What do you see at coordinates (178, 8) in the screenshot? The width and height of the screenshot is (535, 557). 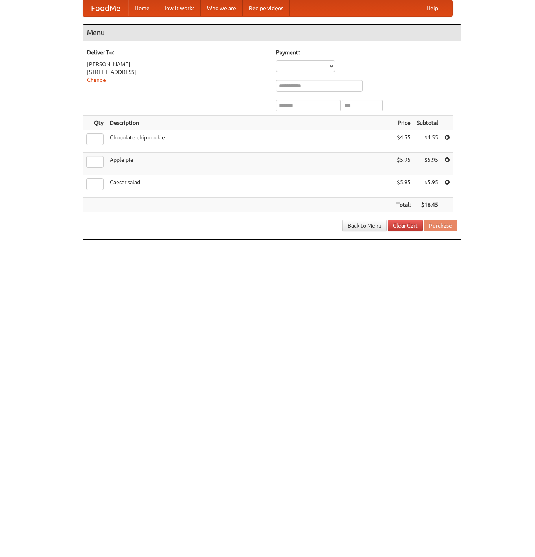 I see `a: How it works` at bounding box center [178, 8].